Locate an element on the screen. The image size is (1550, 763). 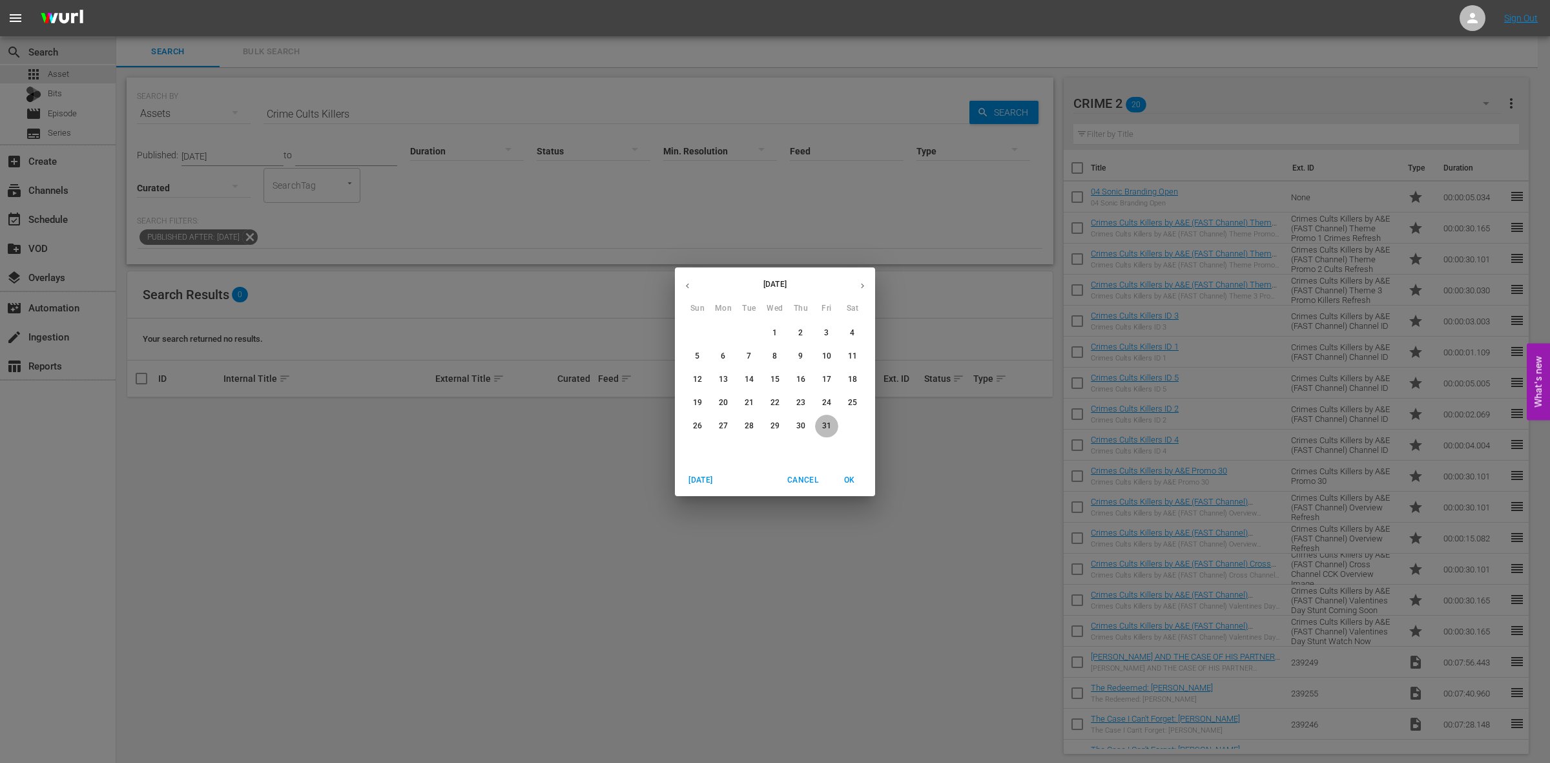
p: 6 is located at coordinates (723, 356).